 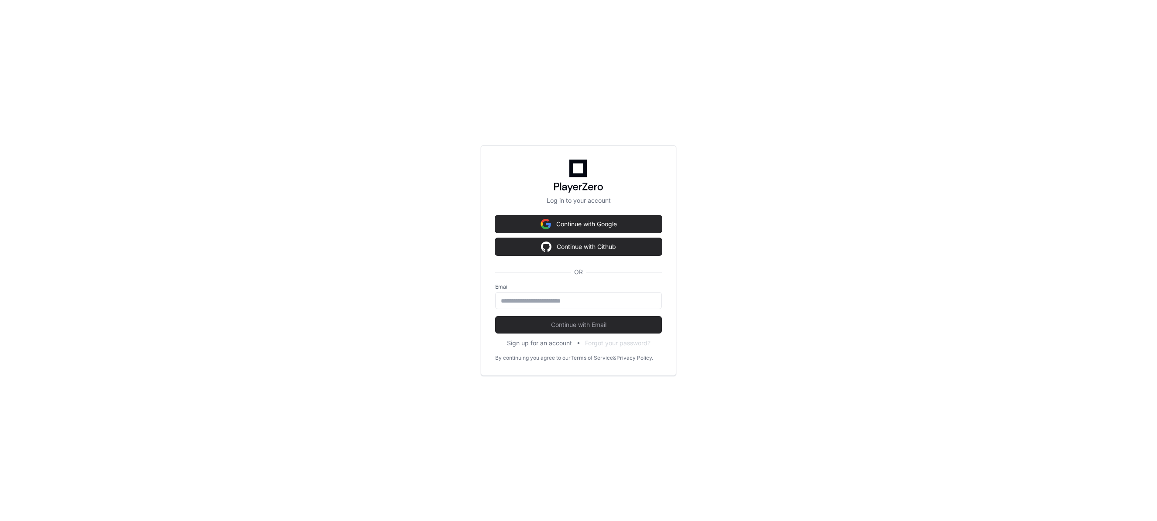 What do you see at coordinates (578, 224) in the screenshot?
I see `button: Continue with Google` at bounding box center [578, 224].